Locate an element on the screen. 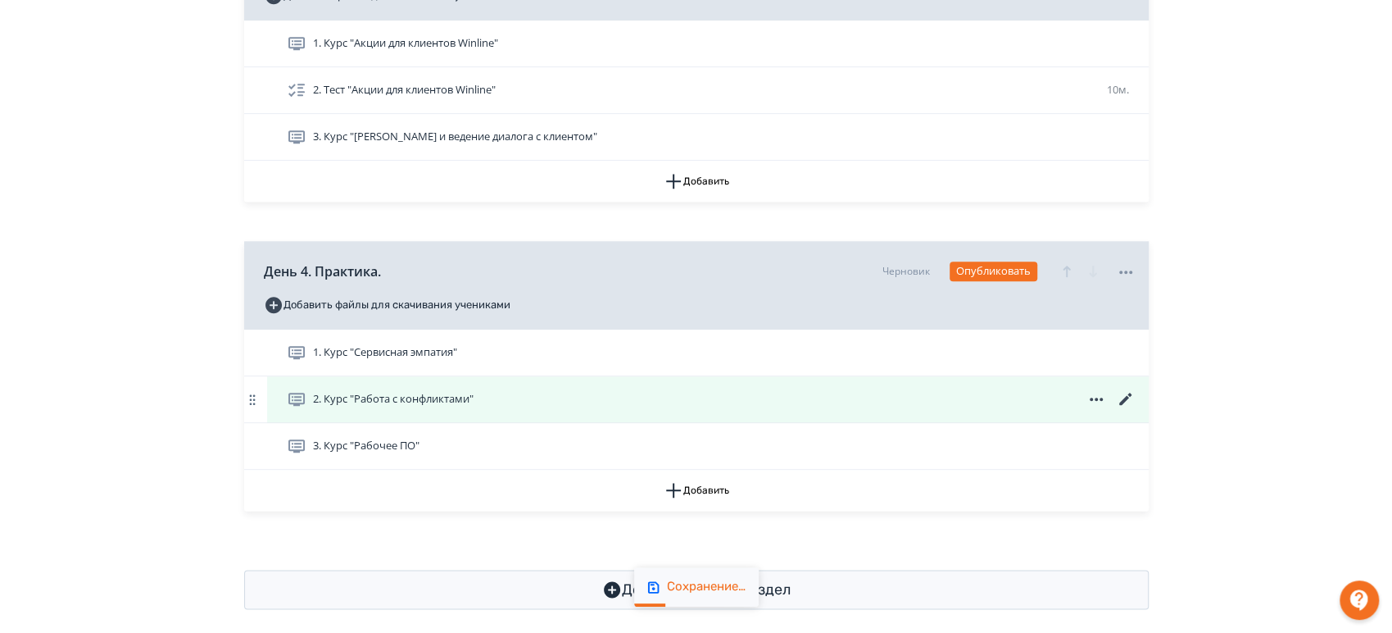 The height and width of the screenshot is (633, 1392). button: Добавить файлы для скачивания учениками is located at coordinates (387, 305).